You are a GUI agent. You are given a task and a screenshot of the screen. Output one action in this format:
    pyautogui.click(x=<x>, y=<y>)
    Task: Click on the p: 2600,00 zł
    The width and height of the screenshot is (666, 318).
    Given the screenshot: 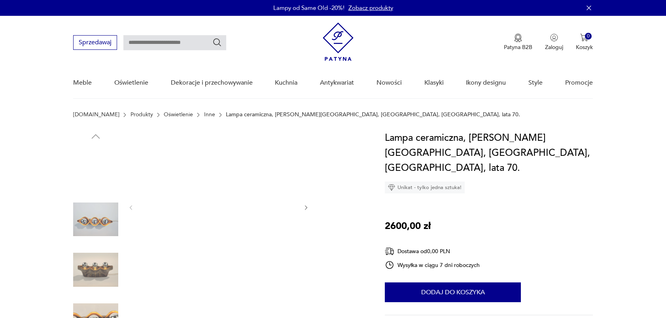 What is the action you would take?
    pyautogui.click(x=408, y=226)
    